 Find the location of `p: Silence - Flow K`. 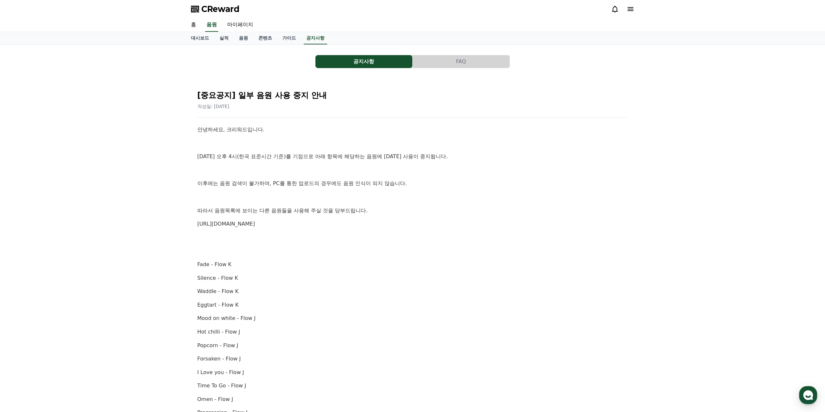

p: Silence - Flow K is located at coordinates (412, 278).